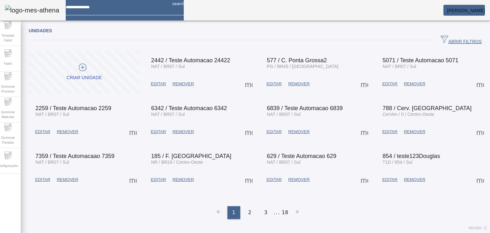  Describe the element at coordinates (302, 156) in the screenshot. I see `span: 629 / Teste Automacao 629` at that location.